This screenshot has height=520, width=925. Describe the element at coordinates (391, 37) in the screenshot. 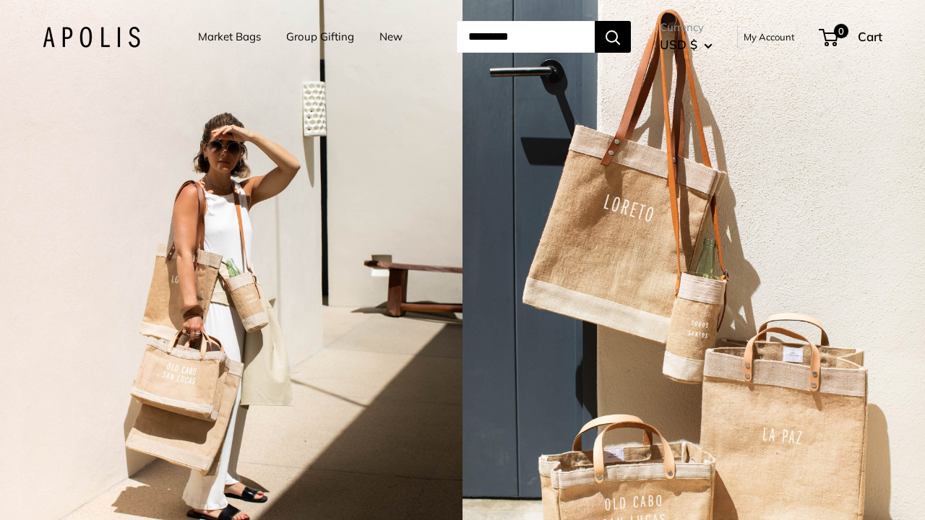

I see `a: New` at that location.